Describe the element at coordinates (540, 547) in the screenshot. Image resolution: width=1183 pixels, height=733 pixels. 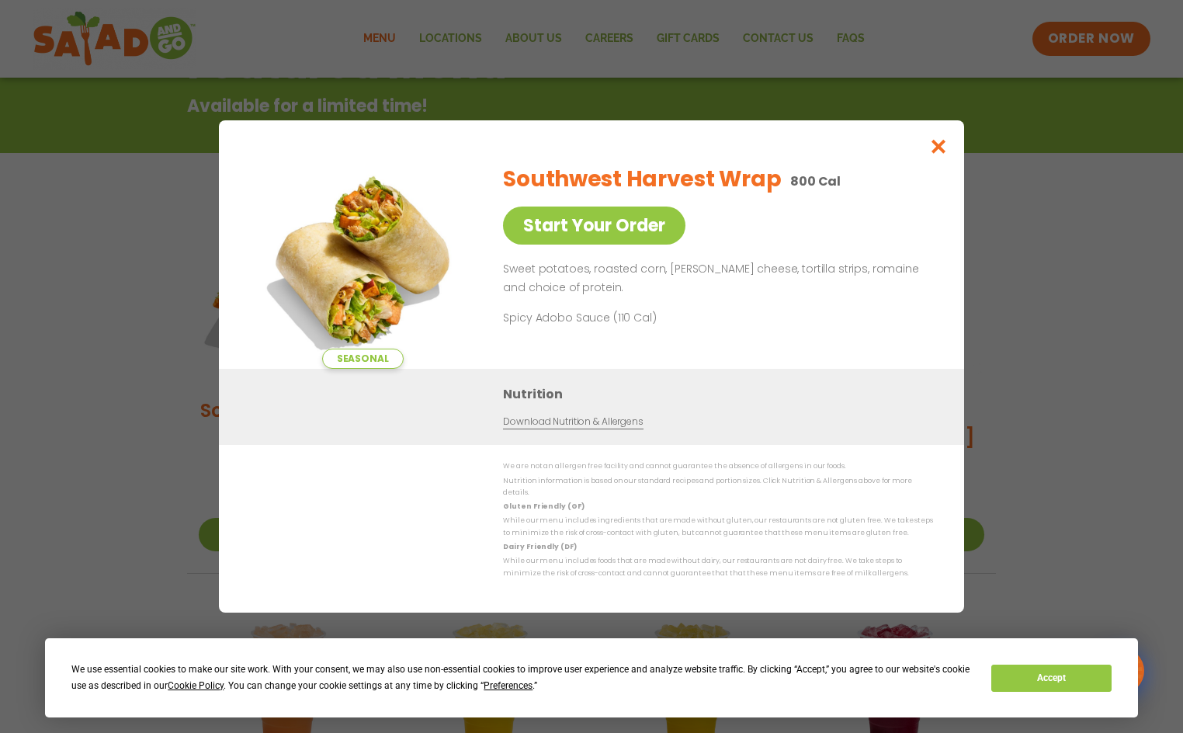
I see `strong: Dairy Friendly (DF)` at that location.